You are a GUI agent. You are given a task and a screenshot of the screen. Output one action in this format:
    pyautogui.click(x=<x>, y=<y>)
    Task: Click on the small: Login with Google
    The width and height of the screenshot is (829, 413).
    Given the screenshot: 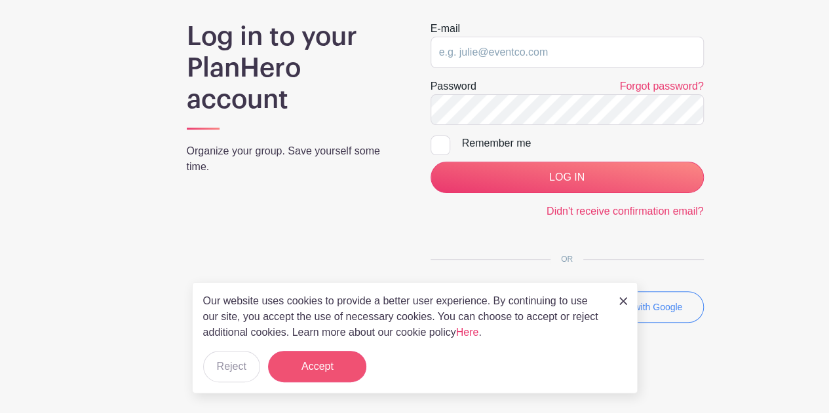 What is the action you would take?
    pyautogui.click(x=645, y=307)
    